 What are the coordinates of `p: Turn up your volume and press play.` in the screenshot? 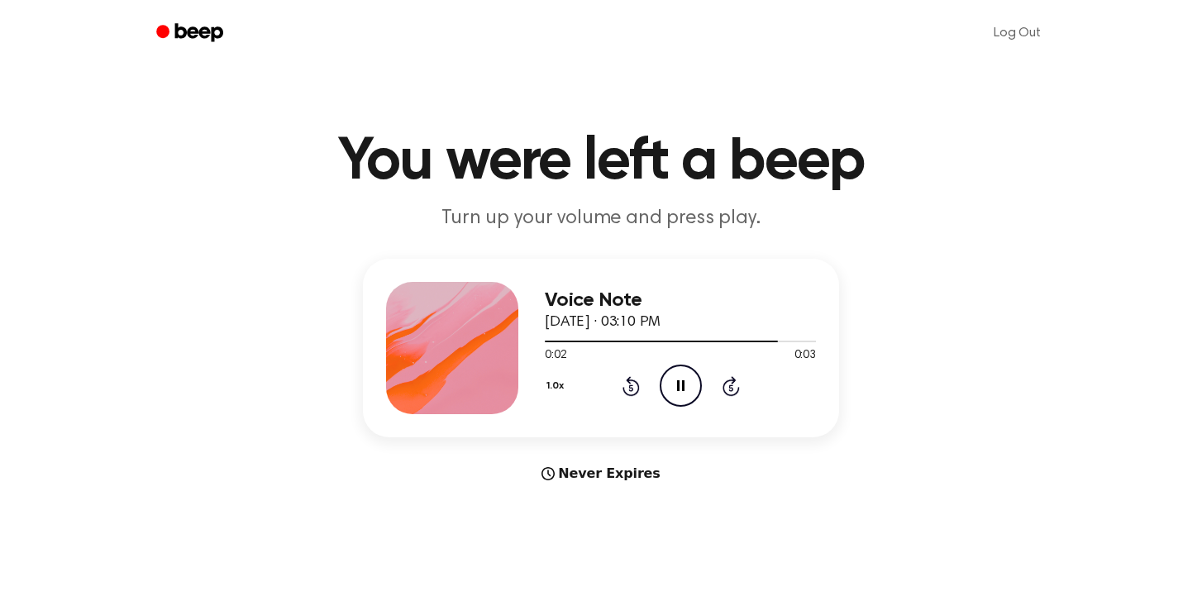 It's located at (601, 218).